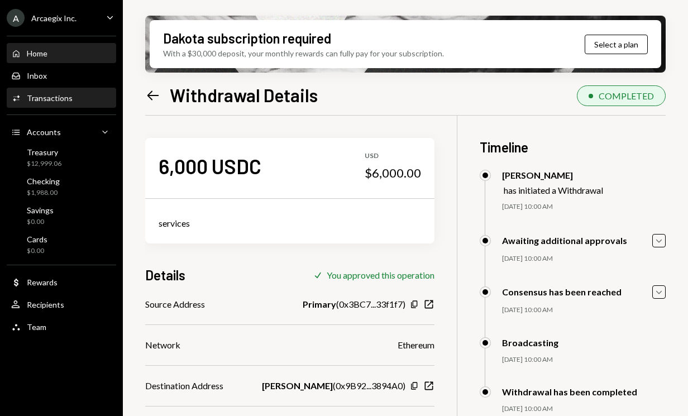 The width and height of the screenshot is (688, 416). What do you see at coordinates (45, 304) in the screenshot?
I see `div: Recipients` at bounding box center [45, 304].